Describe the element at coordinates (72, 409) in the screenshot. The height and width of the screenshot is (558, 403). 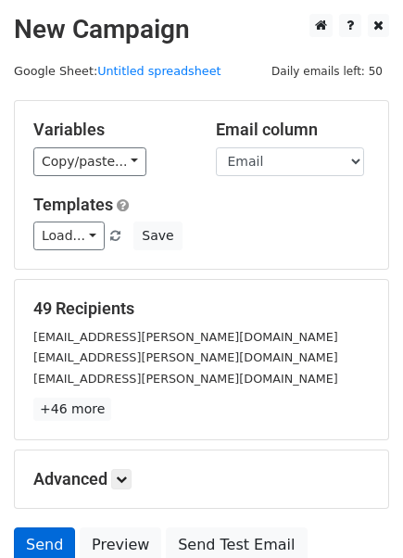
I see `a: +46 more` at that location.